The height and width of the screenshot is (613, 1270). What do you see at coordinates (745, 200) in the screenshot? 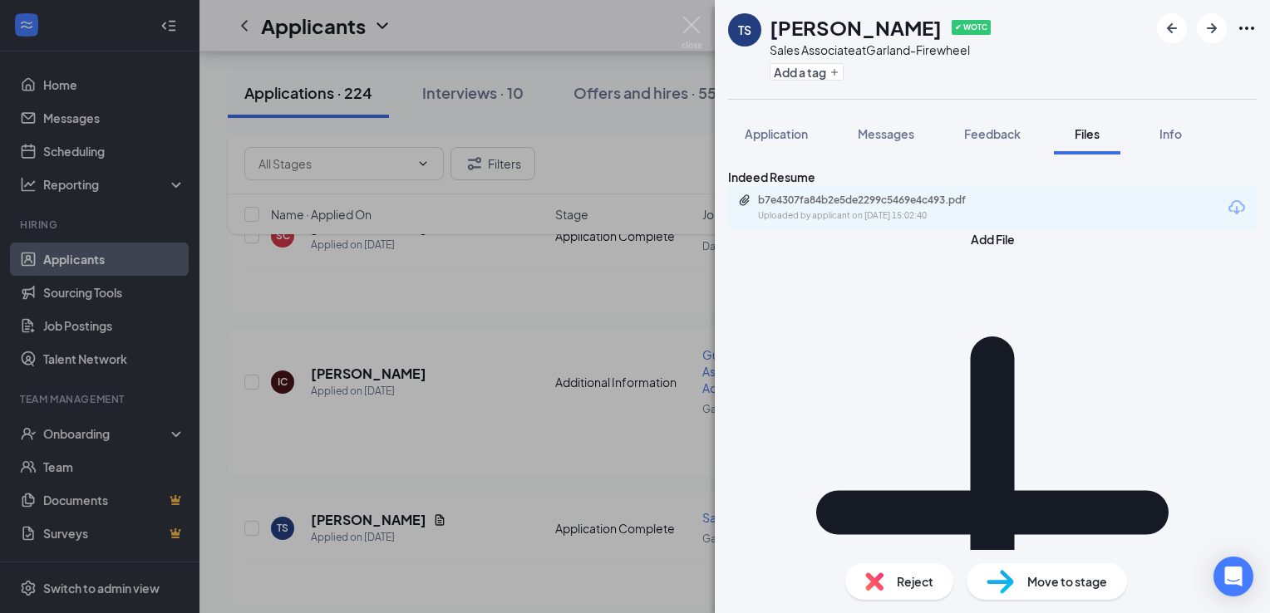
I see `svg: Paperclip` at bounding box center [745, 200].